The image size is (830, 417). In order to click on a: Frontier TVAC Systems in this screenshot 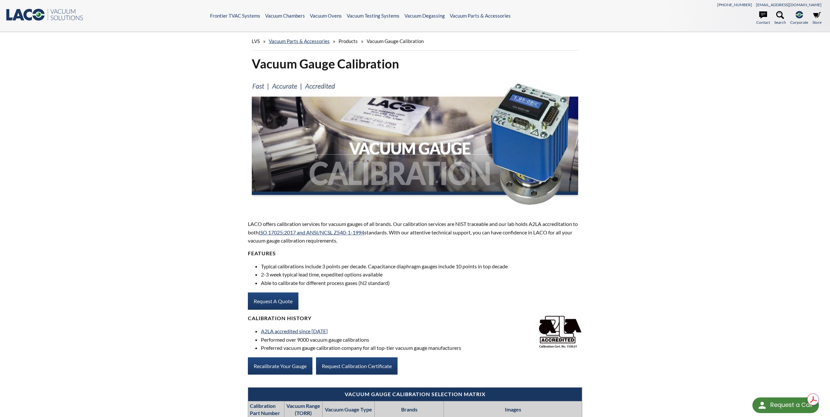, I will do `click(235, 16)`.